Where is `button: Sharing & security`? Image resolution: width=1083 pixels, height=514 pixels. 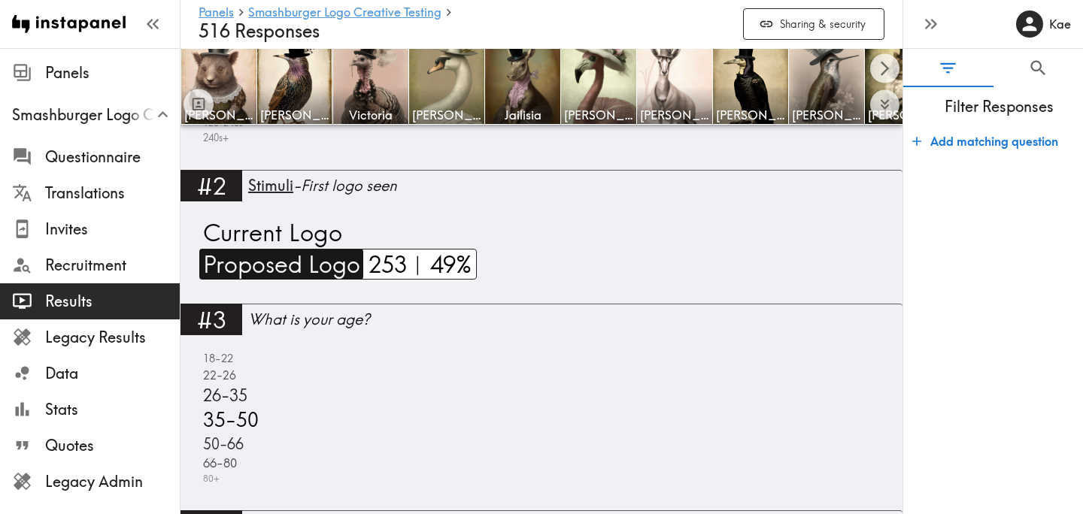
button: Sharing & security is located at coordinates (814, 24).